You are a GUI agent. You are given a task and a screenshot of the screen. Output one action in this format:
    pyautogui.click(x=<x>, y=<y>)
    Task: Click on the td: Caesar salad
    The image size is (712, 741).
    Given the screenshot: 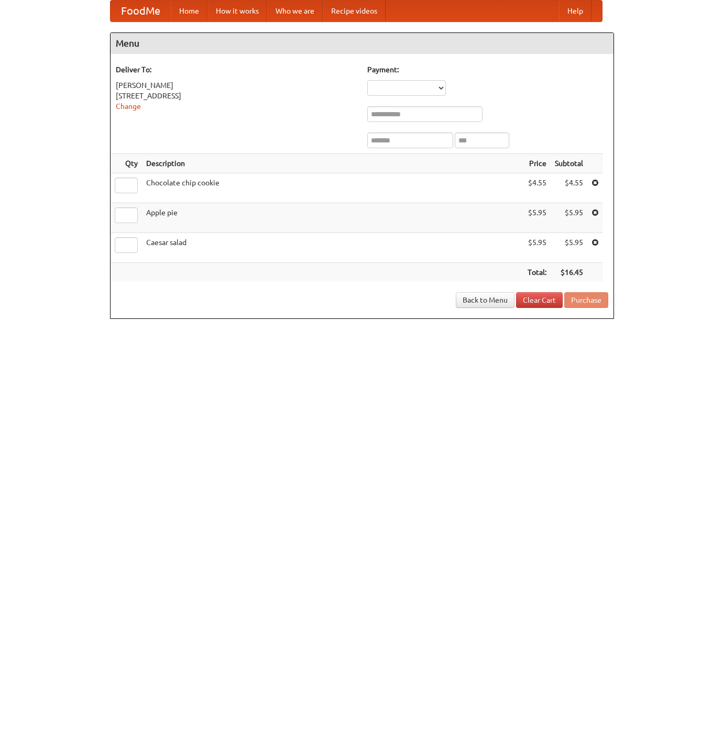 What is the action you would take?
    pyautogui.click(x=333, y=248)
    